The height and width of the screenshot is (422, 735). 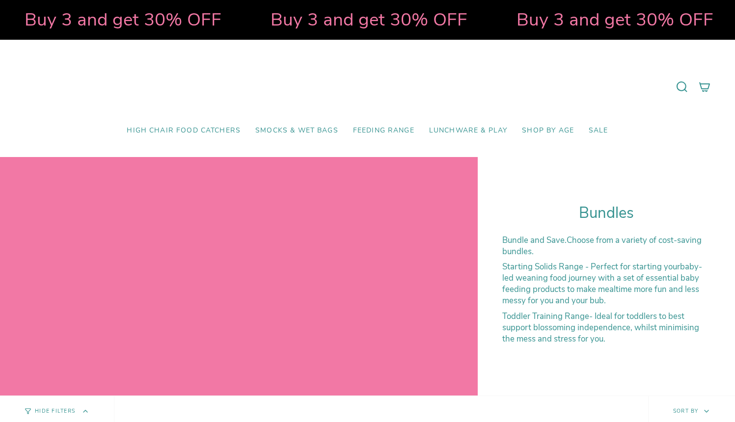 What do you see at coordinates (602, 284) in the screenshot?
I see `span: baby-led weaning food journey with a set of essential baby feeding products to make mealtime more...` at bounding box center [602, 284].